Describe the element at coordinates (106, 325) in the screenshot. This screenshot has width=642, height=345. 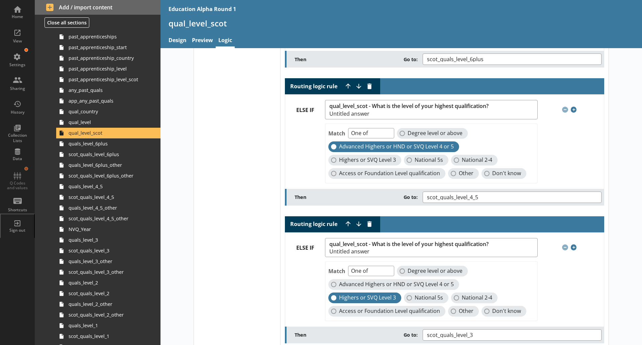
I see `span: quals_level_1` at that location.